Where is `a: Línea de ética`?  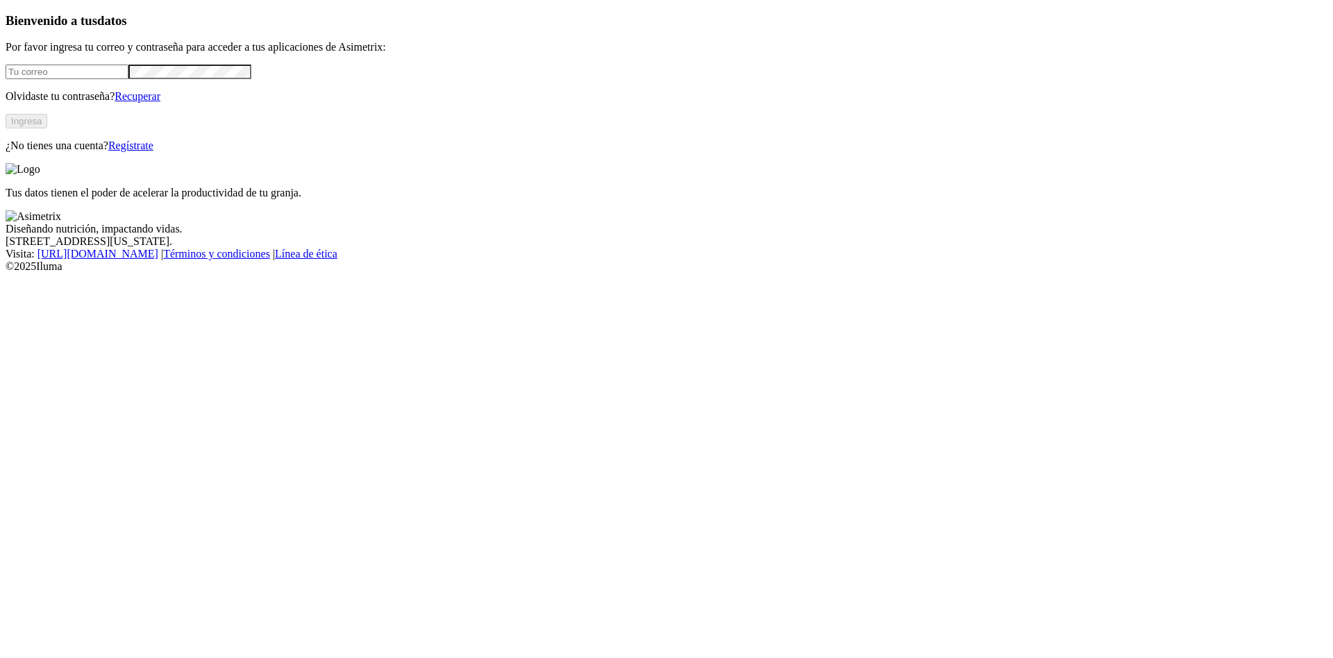 a: Línea de ética is located at coordinates (306, 253).